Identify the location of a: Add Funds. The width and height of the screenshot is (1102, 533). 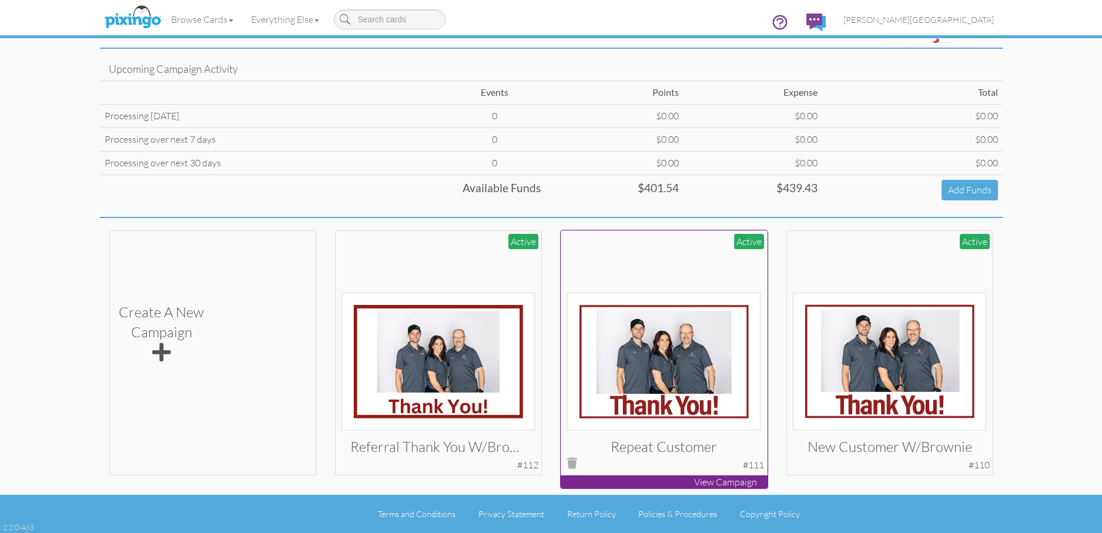
(970, 190).